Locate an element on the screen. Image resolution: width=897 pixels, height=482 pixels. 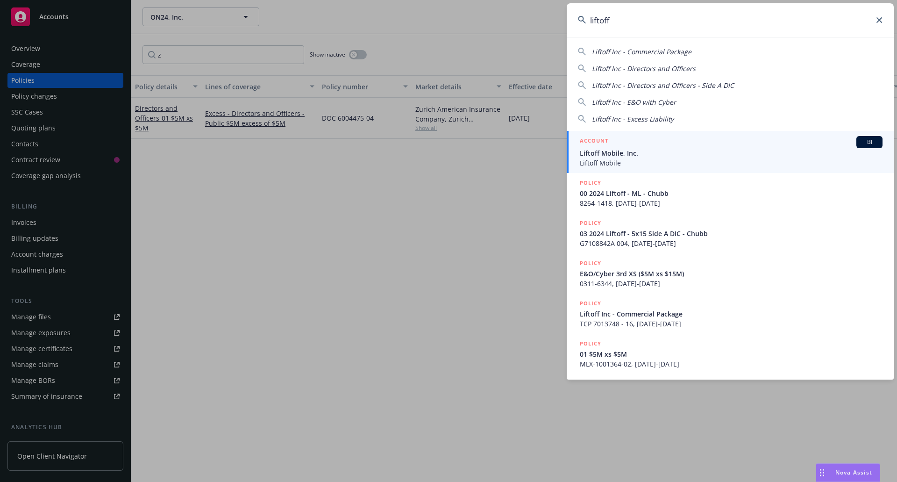
input: Search... is located at coordinates (730, 20).